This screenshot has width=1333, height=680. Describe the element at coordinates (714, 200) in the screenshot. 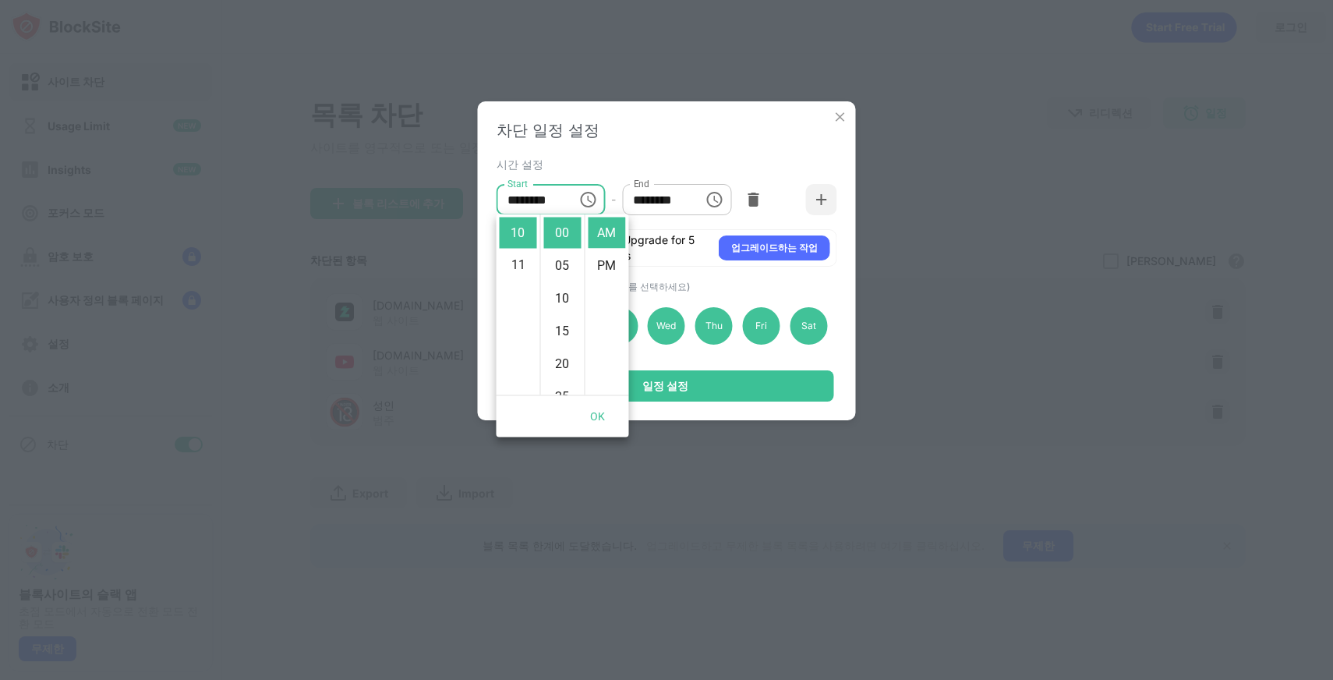

I see `button: Choose time, selected time is 1:00 PM` at that location.